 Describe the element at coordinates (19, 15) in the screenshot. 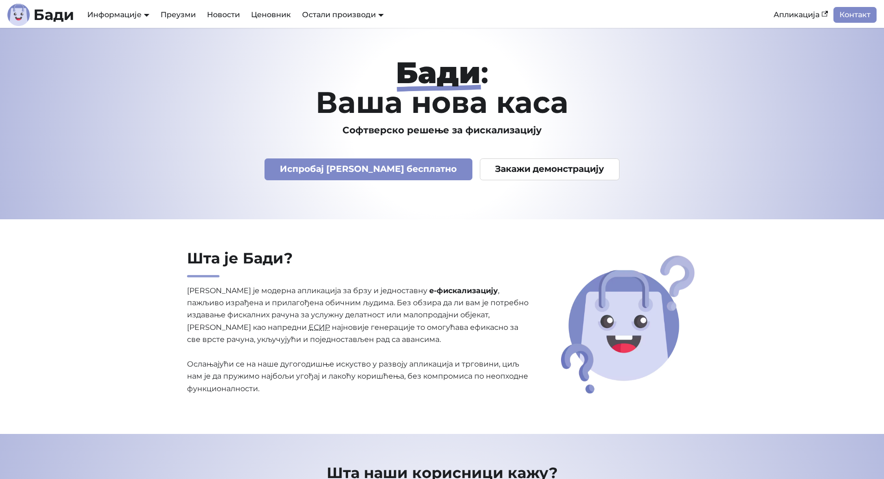

I see `img: Лого` at that location.